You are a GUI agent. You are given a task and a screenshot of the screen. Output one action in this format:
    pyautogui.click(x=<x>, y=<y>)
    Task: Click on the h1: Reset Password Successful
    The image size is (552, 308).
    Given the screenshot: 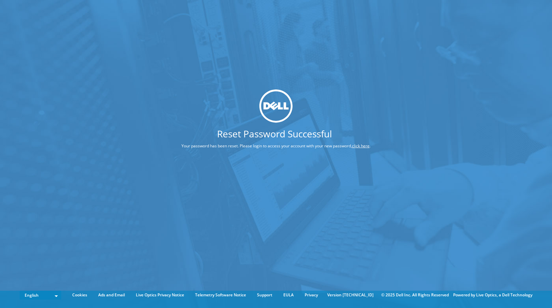 What is the action you would take?
    pyautogui.click(x=274, y=134)
    